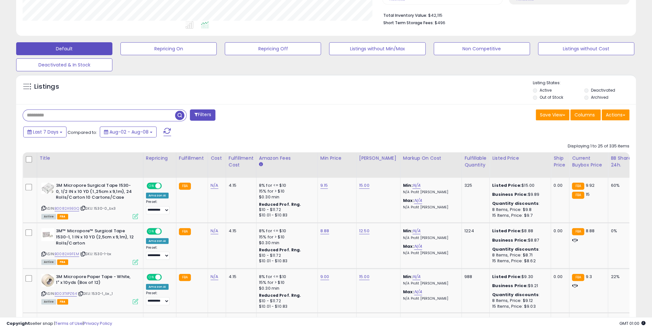  Describe the element at coordinates (519, 216) in the screenshot. I see `div: 15 Items, Price: $9.7` at that location.